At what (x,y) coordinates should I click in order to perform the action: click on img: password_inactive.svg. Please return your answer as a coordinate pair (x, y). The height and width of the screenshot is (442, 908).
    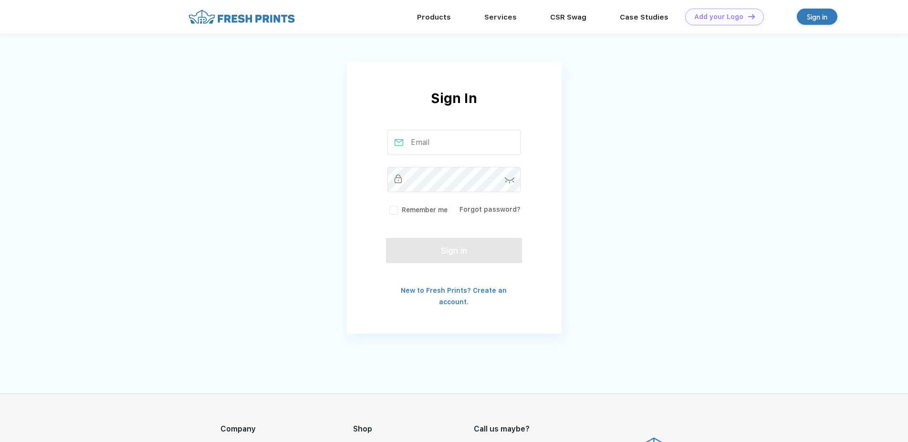
    Looking at the image, I should click on (398, 179).